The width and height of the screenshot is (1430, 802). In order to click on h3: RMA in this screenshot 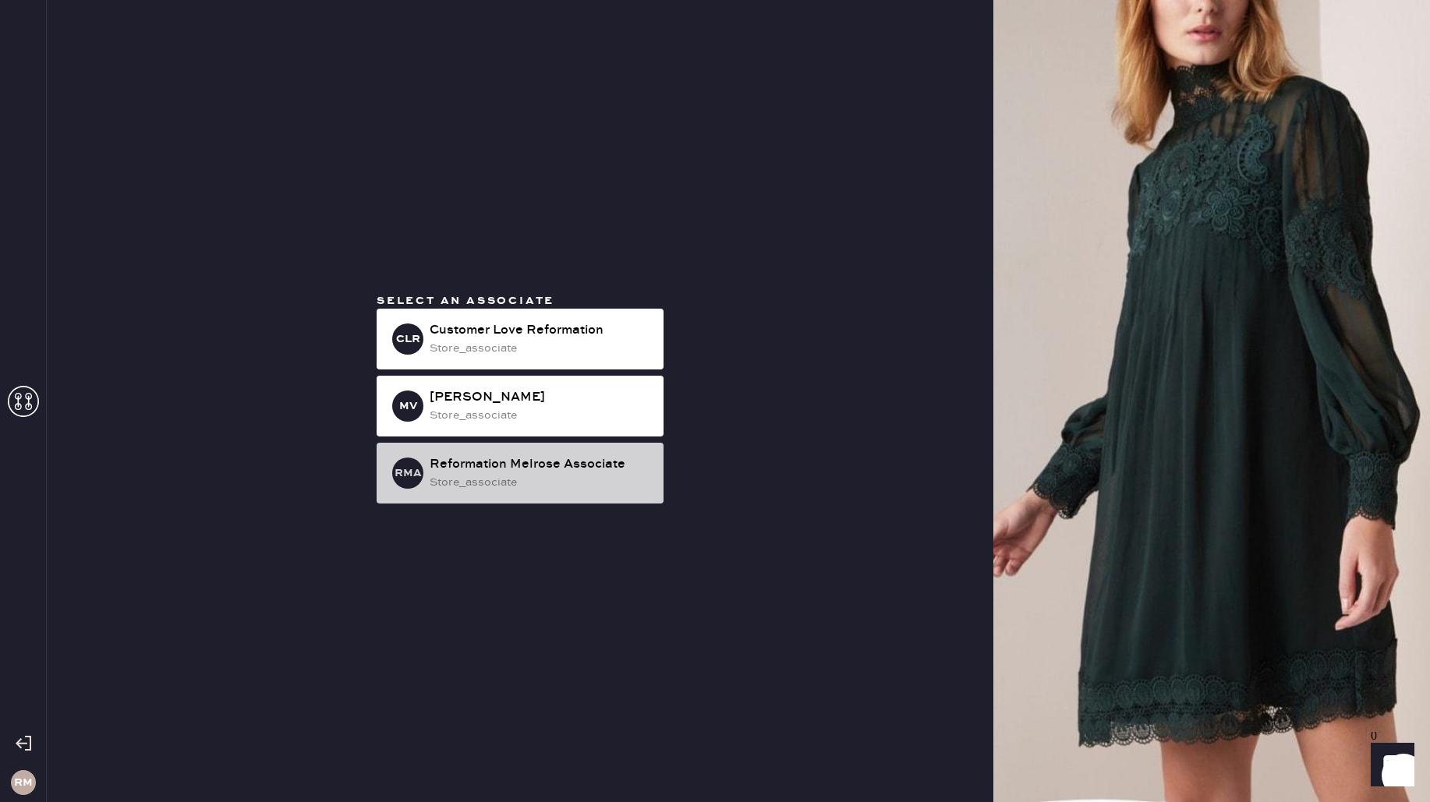, I will do `click(408, 473)`.